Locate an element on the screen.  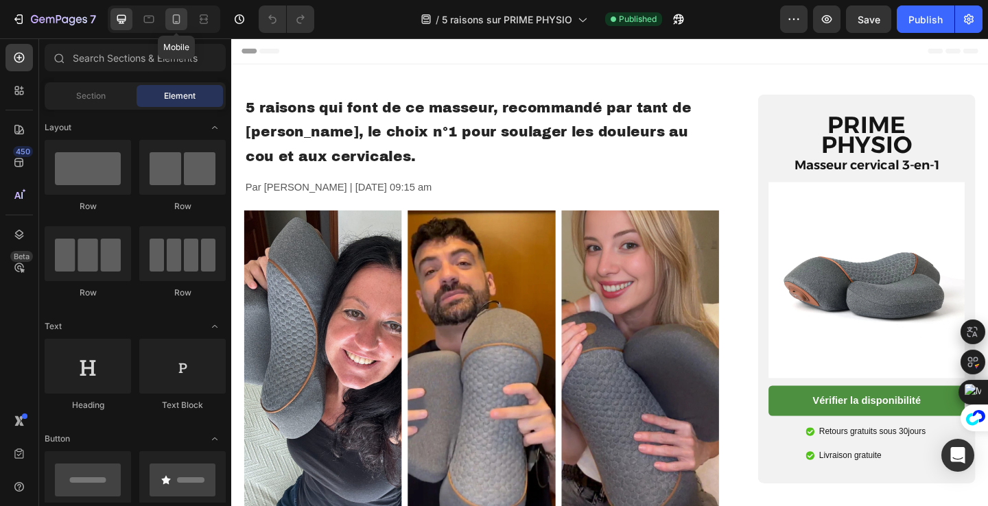
div: Publish is located at coordinates (926, 19).